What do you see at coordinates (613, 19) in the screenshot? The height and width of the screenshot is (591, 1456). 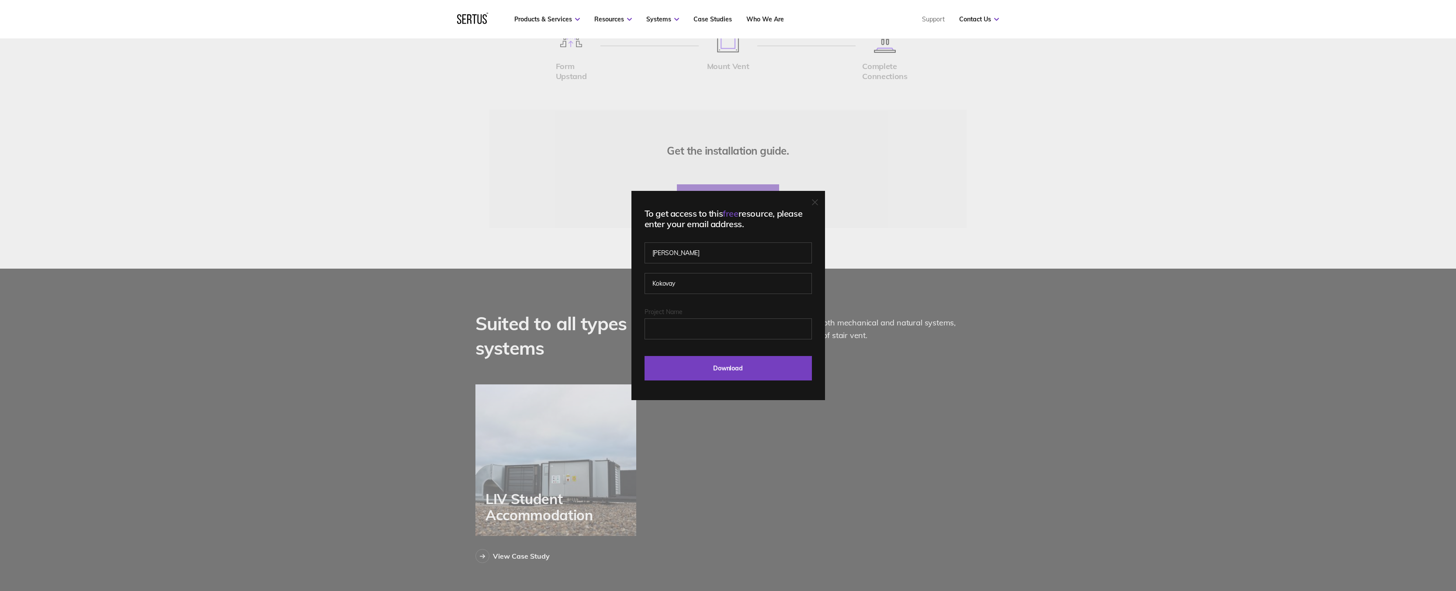 I see `a: Resources` at bounding box center [613, 19].